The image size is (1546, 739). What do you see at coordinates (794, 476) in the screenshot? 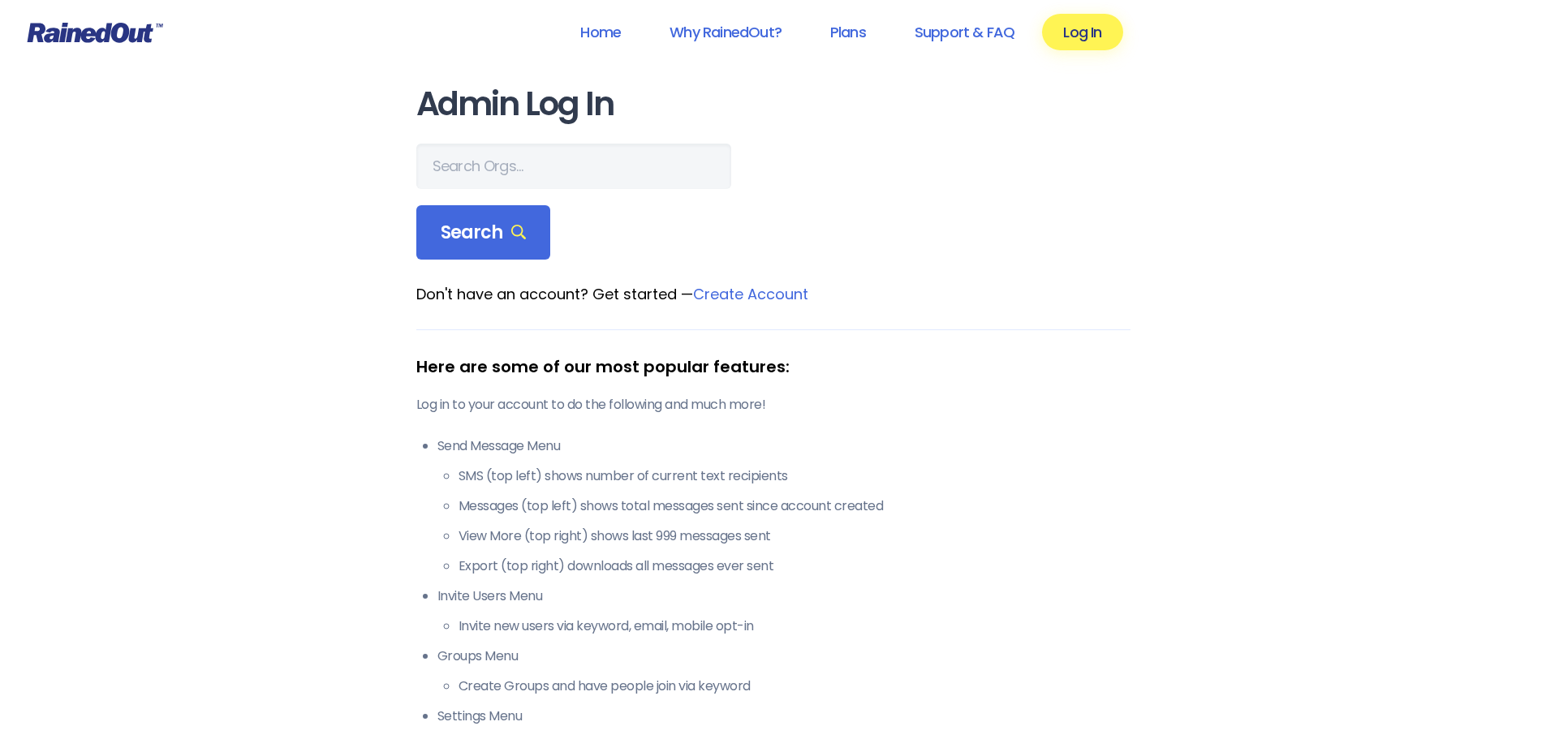
I see `li: SMS (top left) shows number of current text recipients` at bounding box center [794, 476].